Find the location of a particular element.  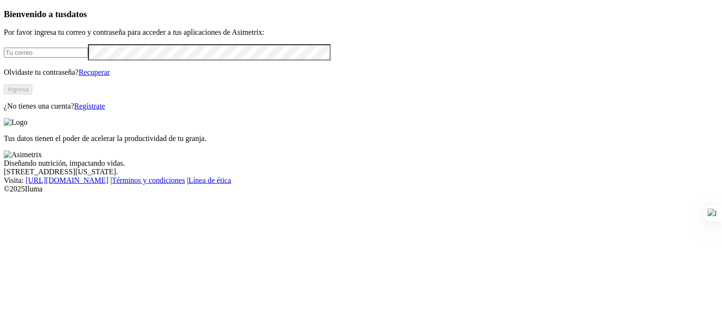

div: Visita : | | is located at coordinates (361, 180).